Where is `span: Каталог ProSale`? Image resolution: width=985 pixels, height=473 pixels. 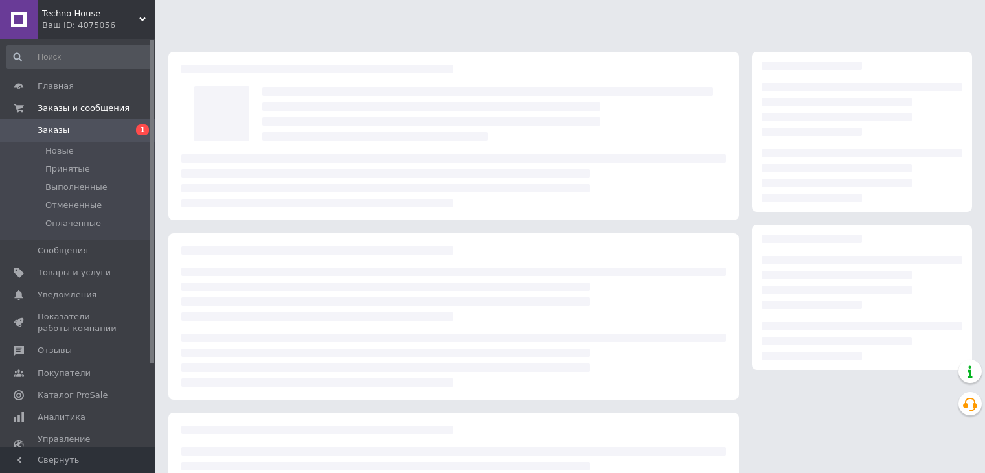 span: Каталог ProSale is located at coordinates (73, 395).